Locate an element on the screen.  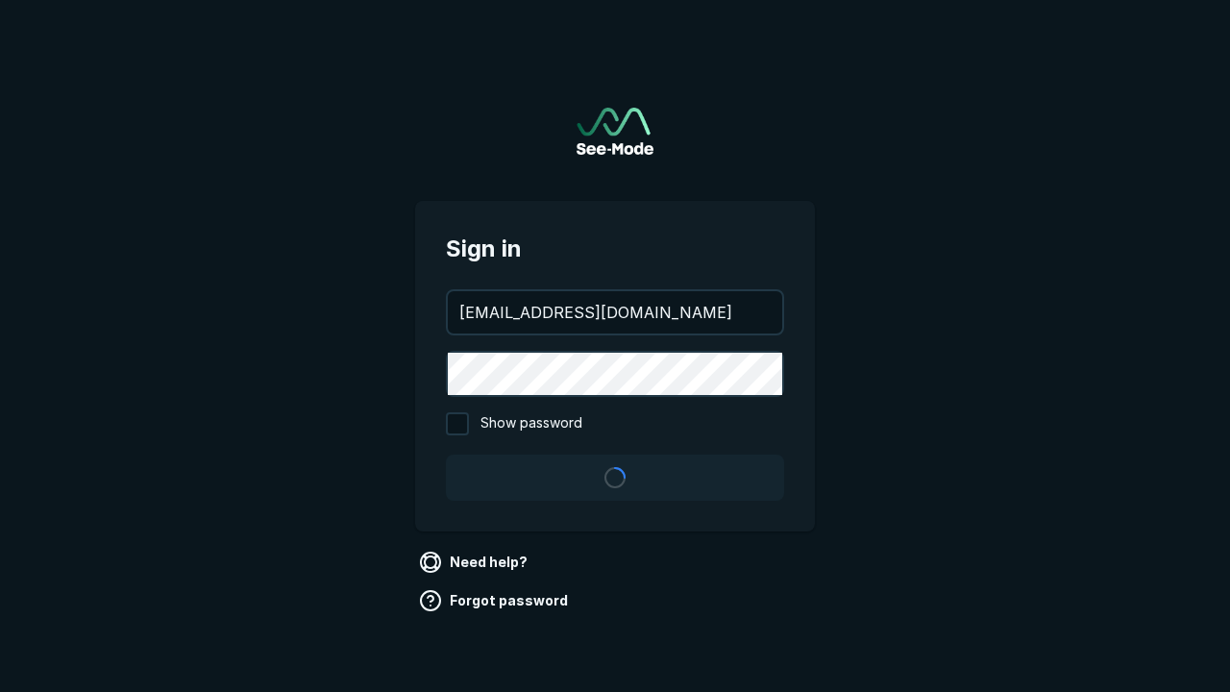
a: Need help? is located at coordinates (475, 562).